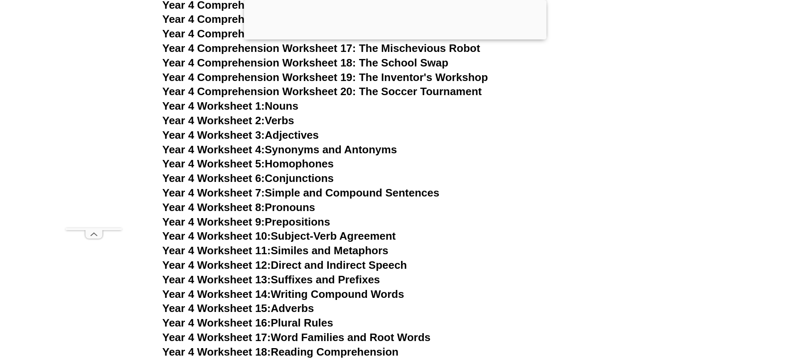 The width and height of the screenshot is (790, 361). I want to click on a: Year 4 Worksheet 12:Direct and Indirect Speech, so click(285, 265).